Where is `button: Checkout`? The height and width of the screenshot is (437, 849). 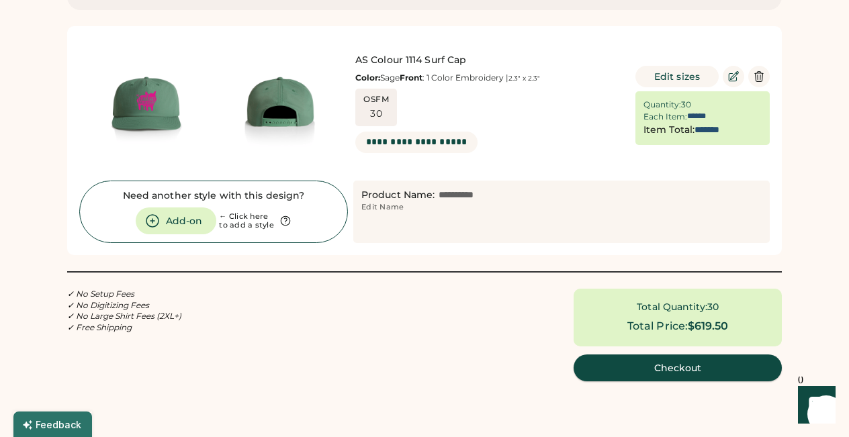 button: Checkout is located at coordinates (678, 368).